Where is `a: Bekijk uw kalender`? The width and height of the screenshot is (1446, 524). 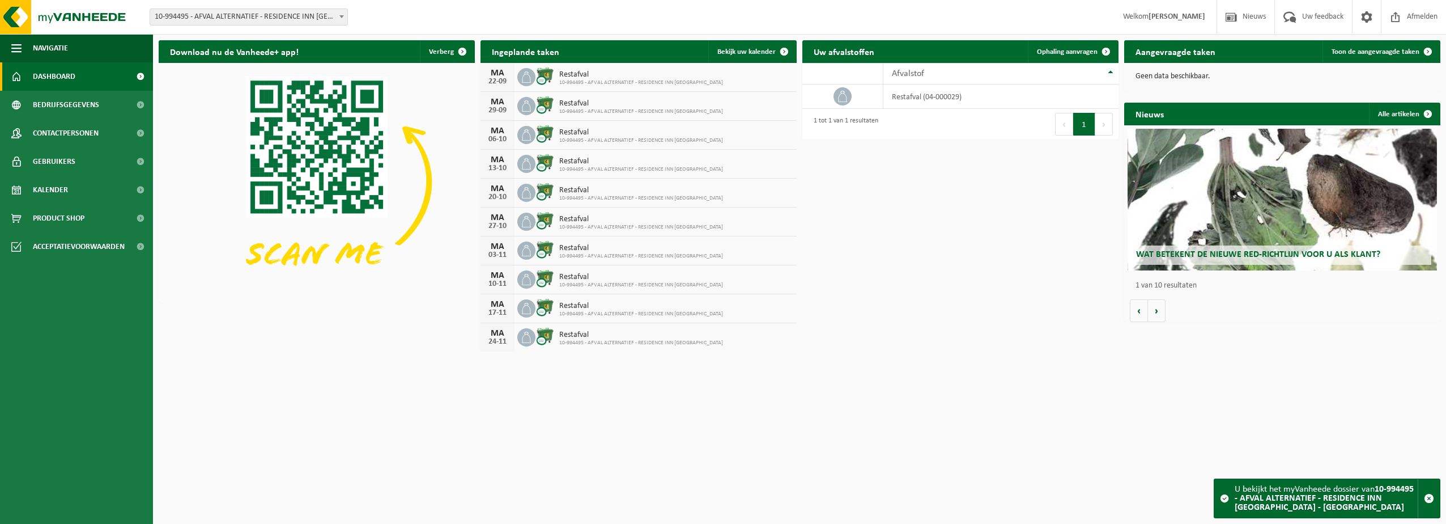
a: Bekijk uw kalender is located at coordinates (752, 52).